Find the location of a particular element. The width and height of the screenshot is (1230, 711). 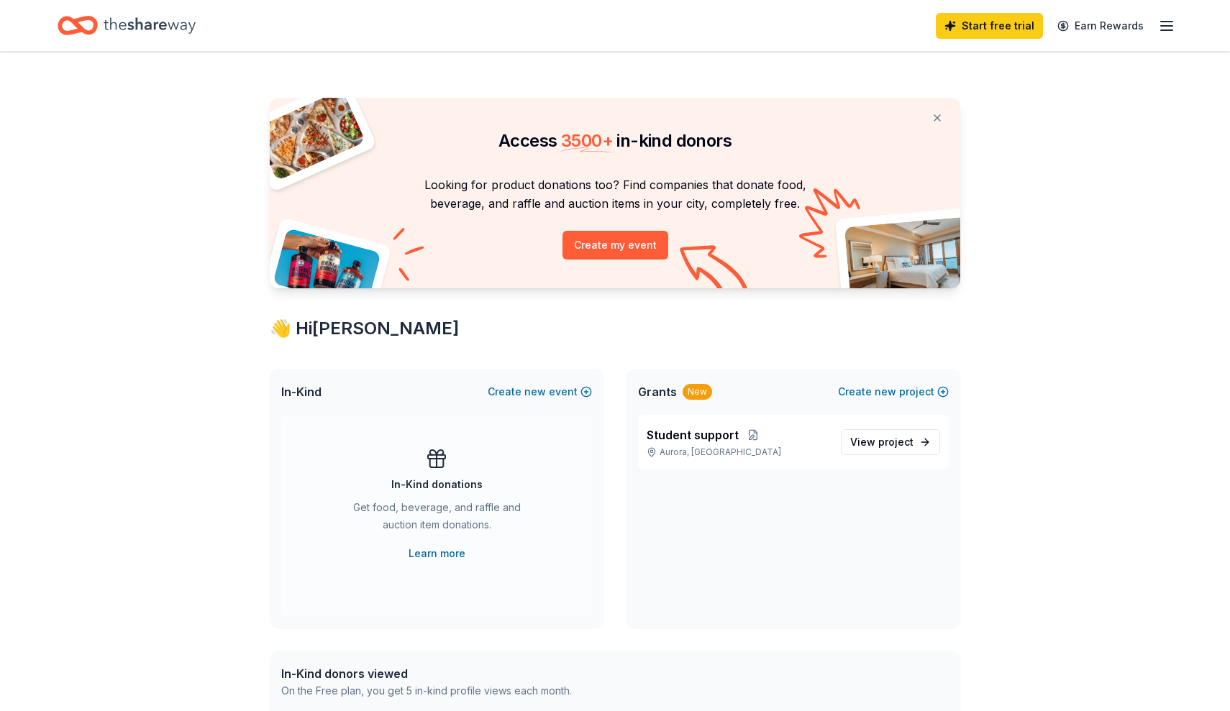

span: project is located at coordinates (896, 442).